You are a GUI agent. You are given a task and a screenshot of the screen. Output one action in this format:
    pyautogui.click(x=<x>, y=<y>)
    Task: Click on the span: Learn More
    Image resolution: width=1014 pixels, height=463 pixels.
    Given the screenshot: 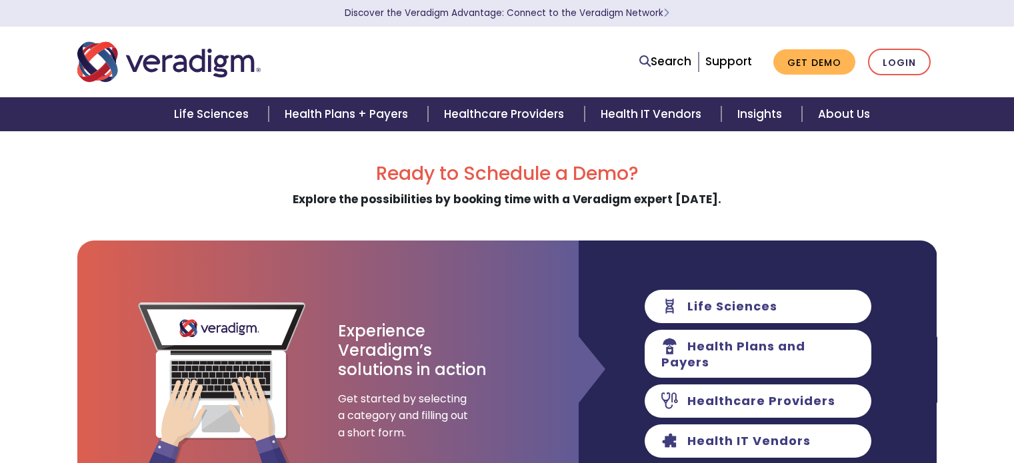 What is the action you would take?
    pyautogui.click(x=666, y=13)
    